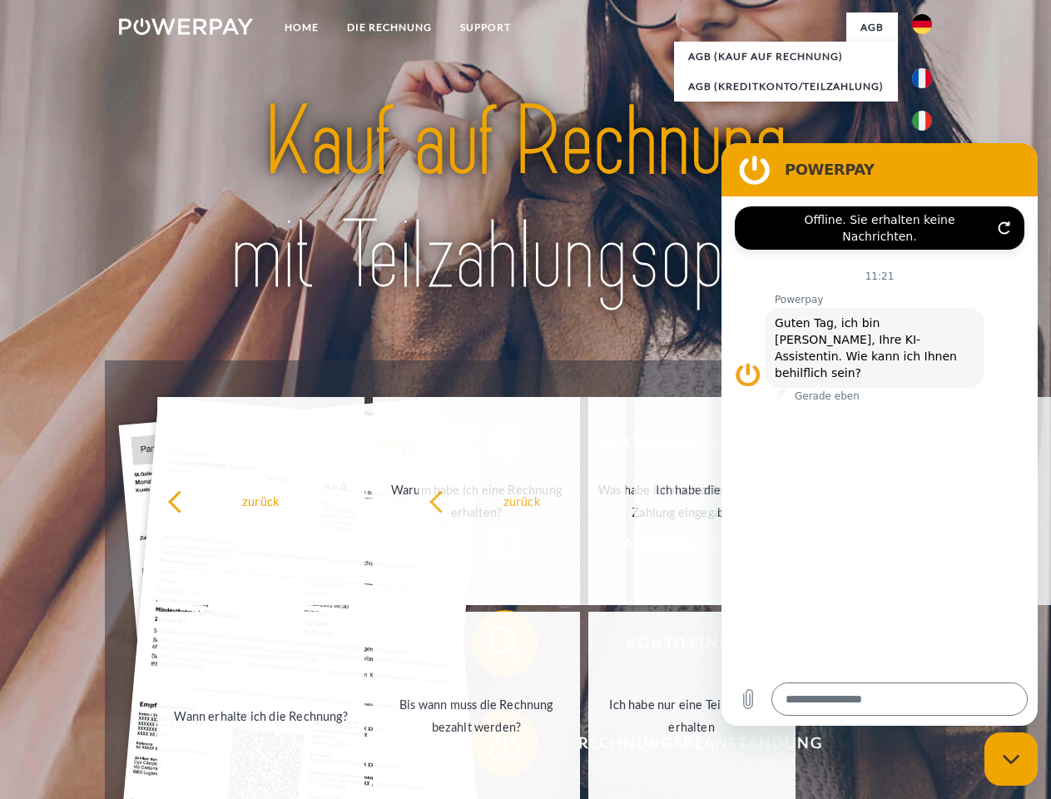 The image size is (1051, 799). Describe the element at coordinates (922, 78) in the screenshot. I see `img: fr` at that location.